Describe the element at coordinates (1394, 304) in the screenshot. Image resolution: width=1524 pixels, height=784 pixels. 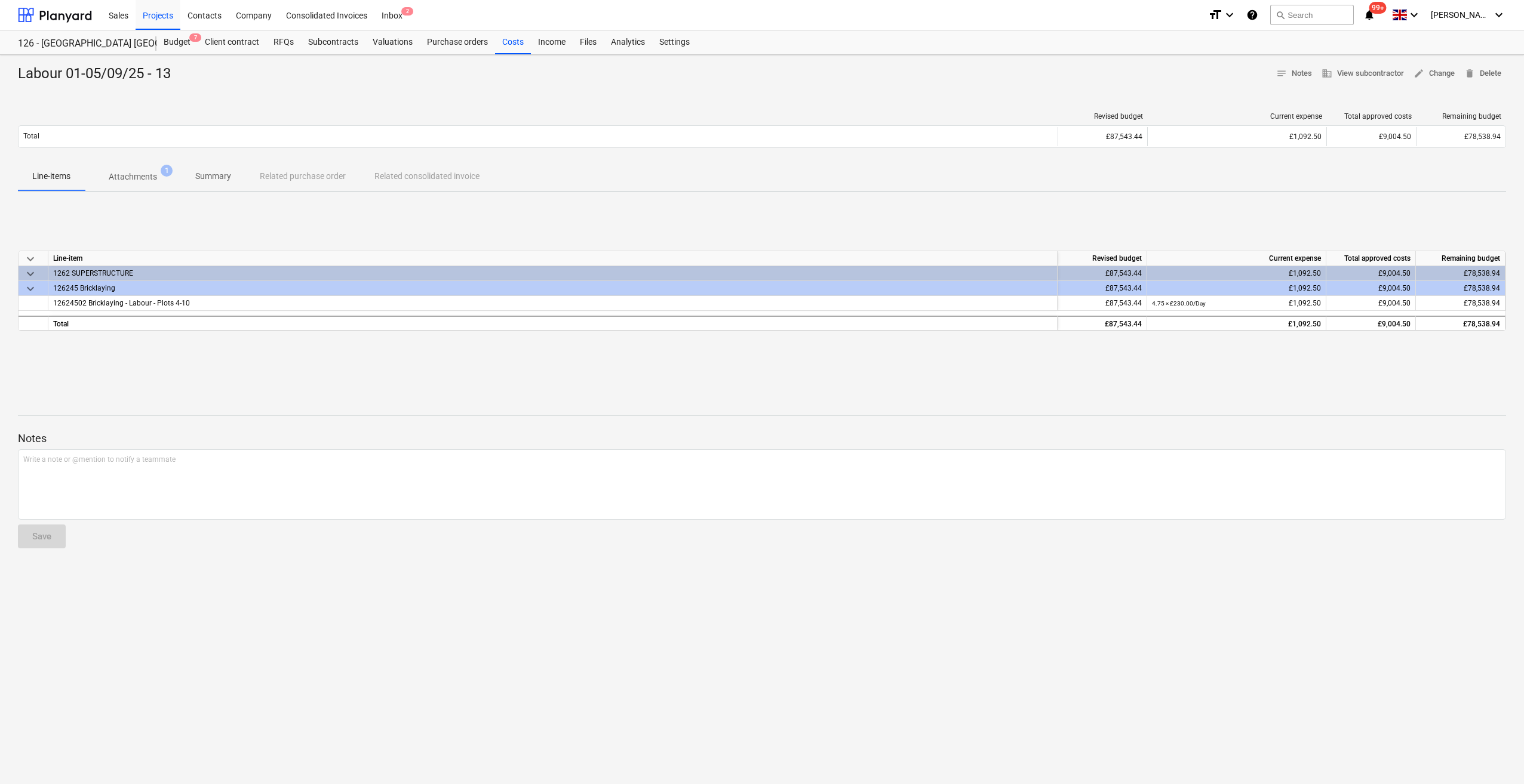
I see `span: £9,004.50` at that location.